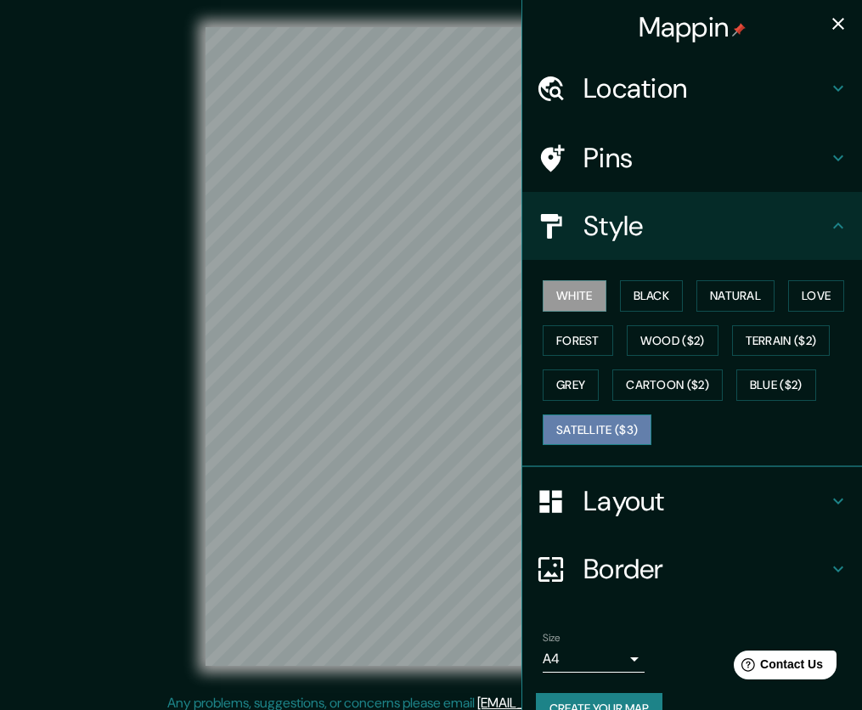 The image size is (862, 710). Describe the element at coordinates (692, 158) in the screenshot. I see `div: Pins` at that location.